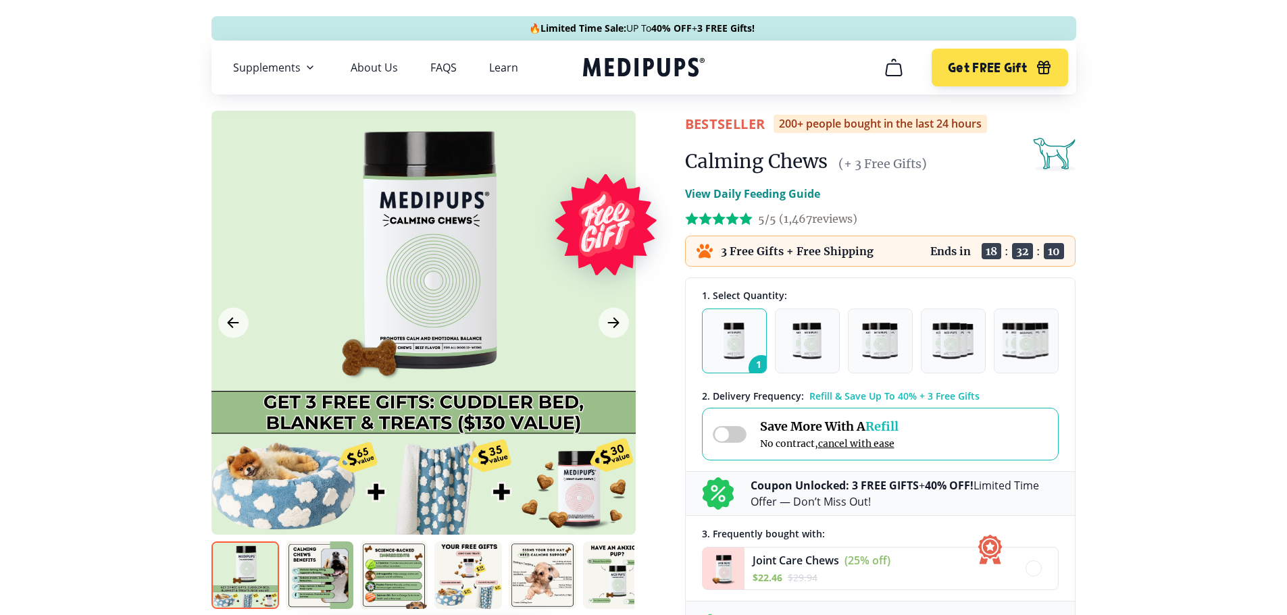 The width and height of the screenshot is (1287, 615). Describe the element at coordinates (797, 251) in the screenshot. I see `p: 3 Free Gifts + Free Shipping` at that location.